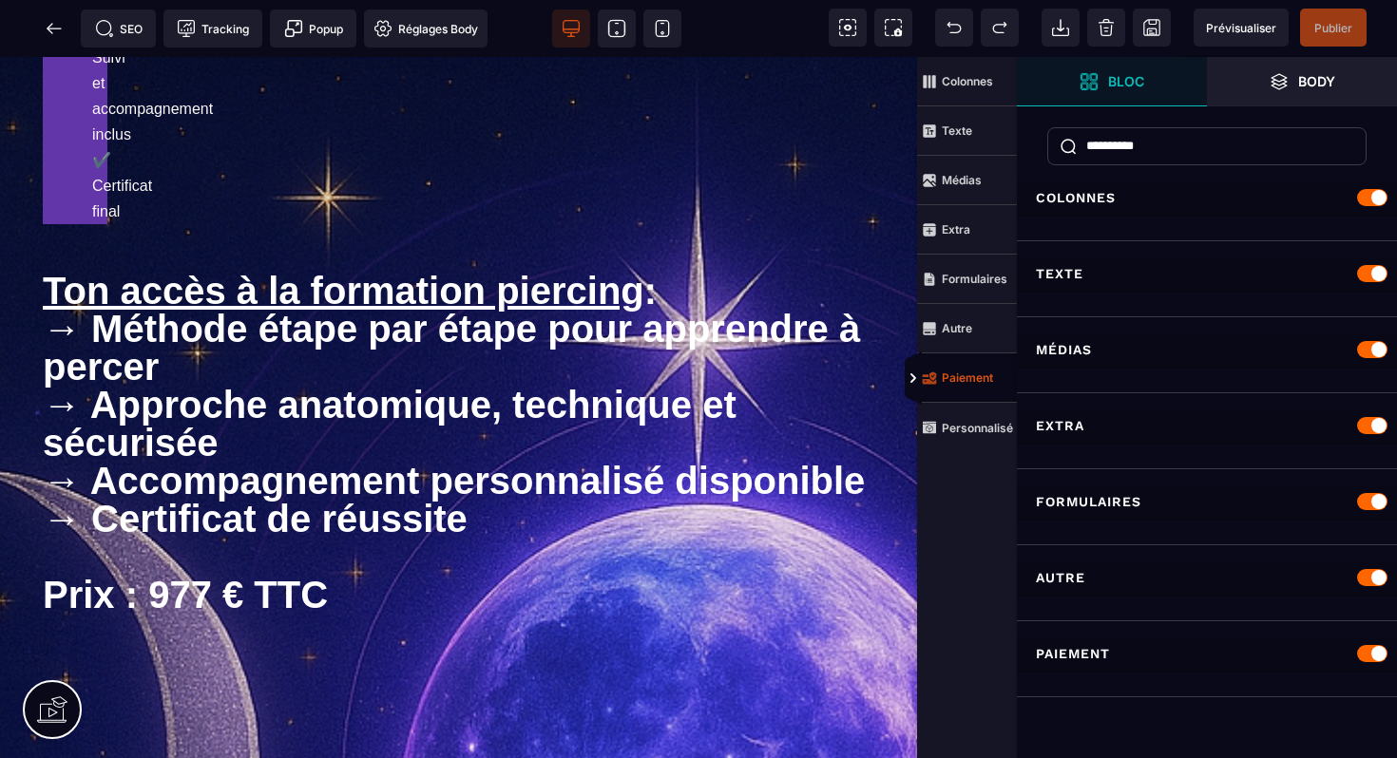 Image resolution: width=1397 pixels, height=758 pixels. Describe the element at coordinates (961, 180) in the screenshot. I see `strong: Médias` at that location.